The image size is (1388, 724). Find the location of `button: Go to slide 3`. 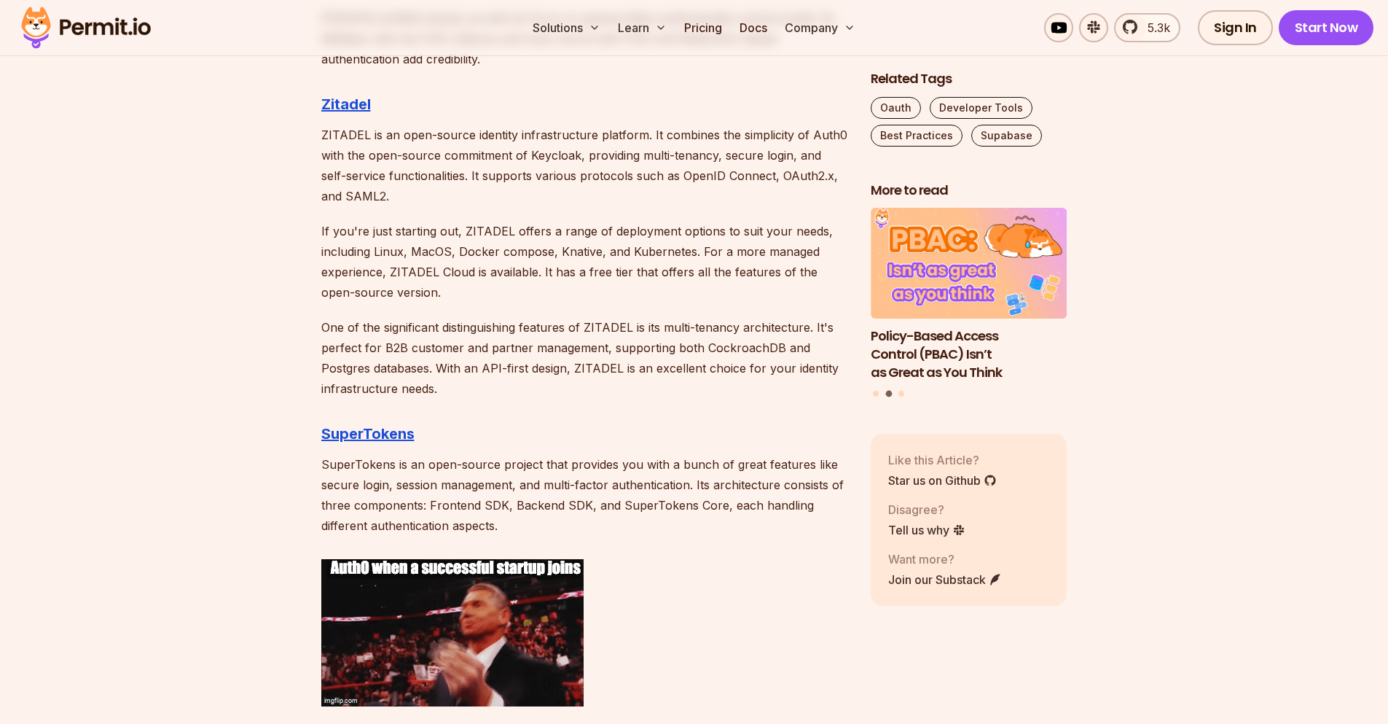

button: Go to slide 3 is located at coordinates (902, 394).